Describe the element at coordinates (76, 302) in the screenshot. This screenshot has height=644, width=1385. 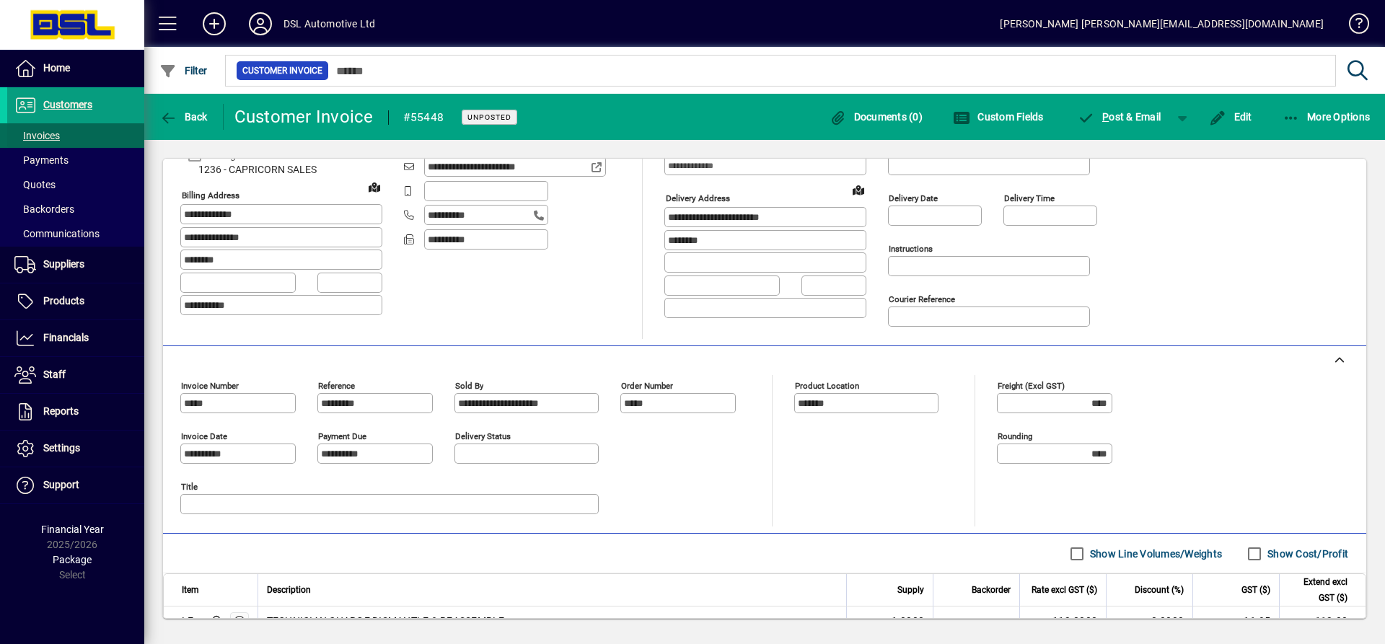
I see `a: Products` at that location.